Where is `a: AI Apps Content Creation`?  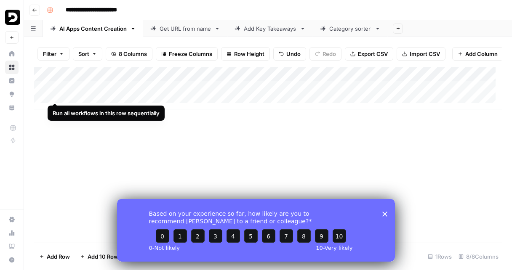
a: AI Apps Content Creation is located at coordinates (93, 29).